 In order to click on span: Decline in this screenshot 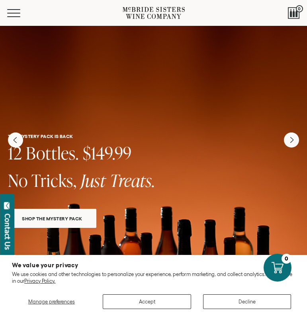, I will do `click(247, 302)`.